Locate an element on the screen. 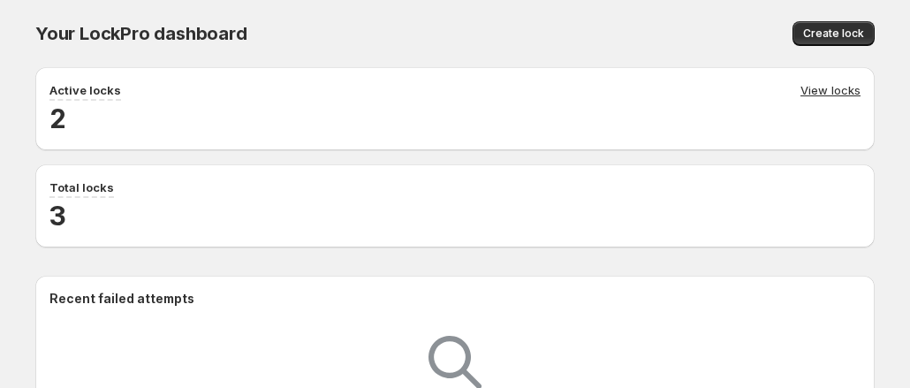  p: Total locks is located at coordinates (81, 187).